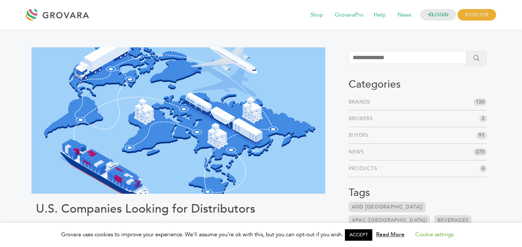  Describe the element at coordinates (418, 85) in the screenshot. I see `h3: Categories` at that location.